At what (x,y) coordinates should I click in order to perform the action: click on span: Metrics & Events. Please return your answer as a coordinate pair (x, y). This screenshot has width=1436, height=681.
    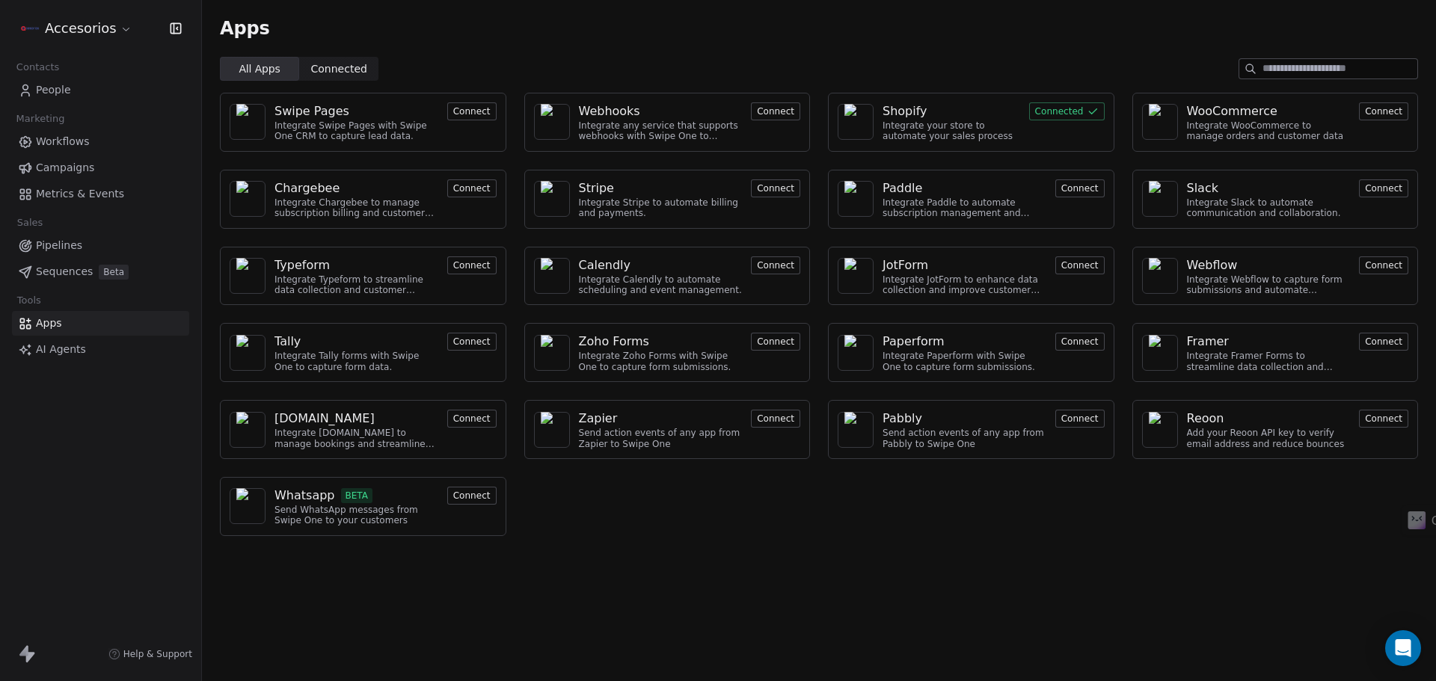
    Looking at the image, I should click on (80, 194).